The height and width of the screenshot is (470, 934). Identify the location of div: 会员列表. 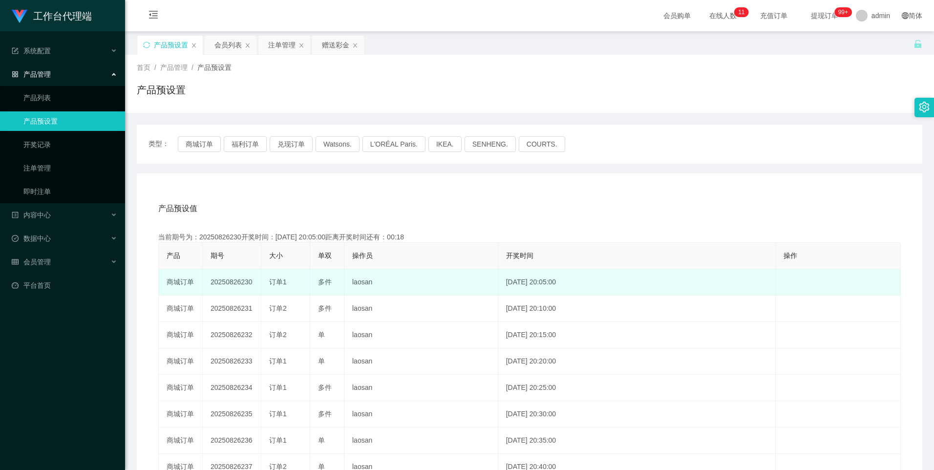
(228, 45).